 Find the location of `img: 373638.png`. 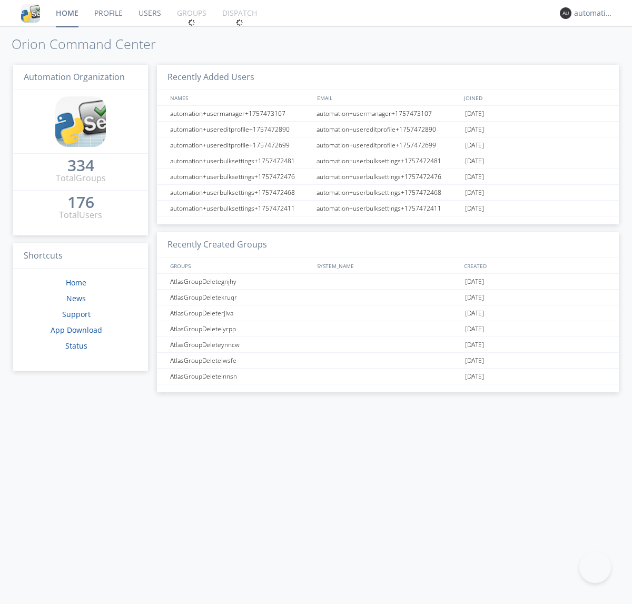

img: 373638.png is located at coordinates (566, 13).